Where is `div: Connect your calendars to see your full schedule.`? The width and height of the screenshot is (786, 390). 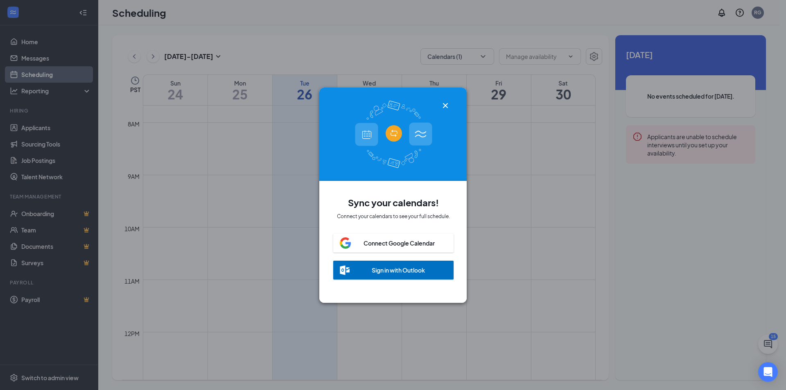 div: Connect your calendars to see your full schedule. is located at coordinates (393, 216).